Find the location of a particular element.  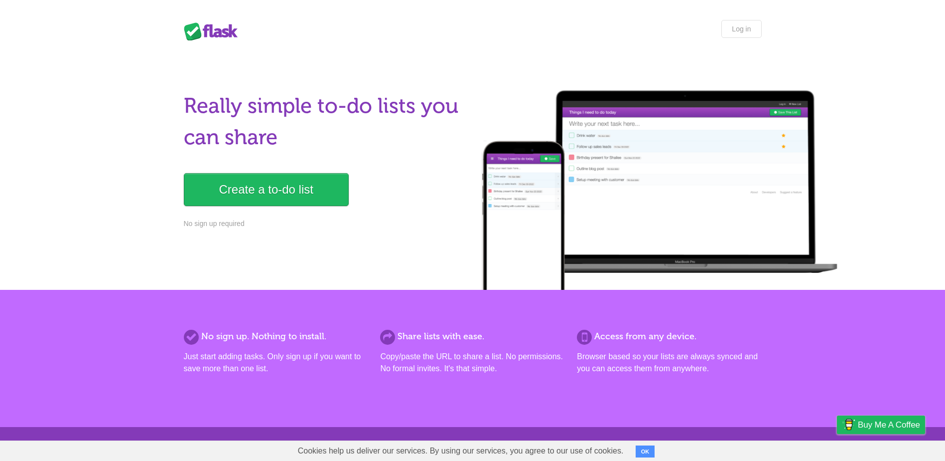

div: Flask Lists is located at coordinates (214, 31).